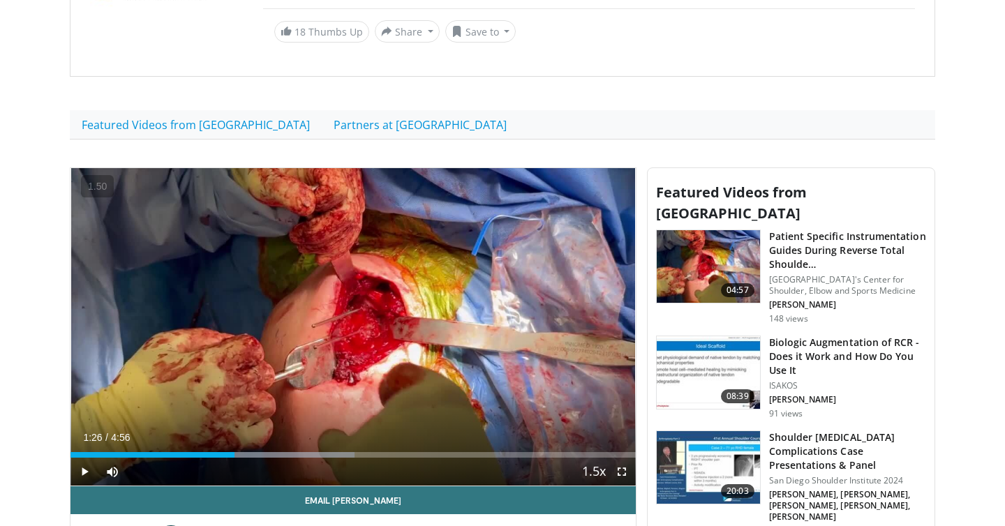  What do you see at coordinates (708, 468) in the screenshot?
I see `img: 60df1b03-0ad4-4ec5-9fde-eb4b0e890e60.150x105_q85_crop-smart_upscale.jpg` at bounding box center [708, 468].